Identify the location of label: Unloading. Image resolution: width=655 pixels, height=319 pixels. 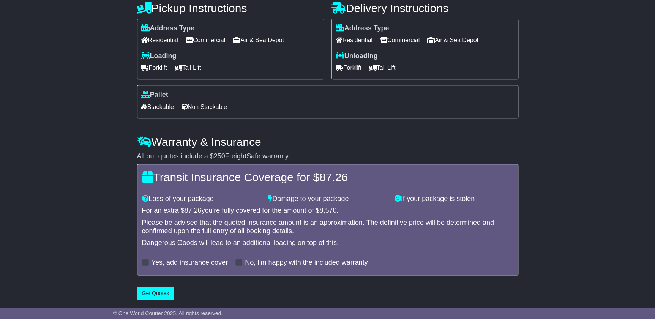
(357, 56).